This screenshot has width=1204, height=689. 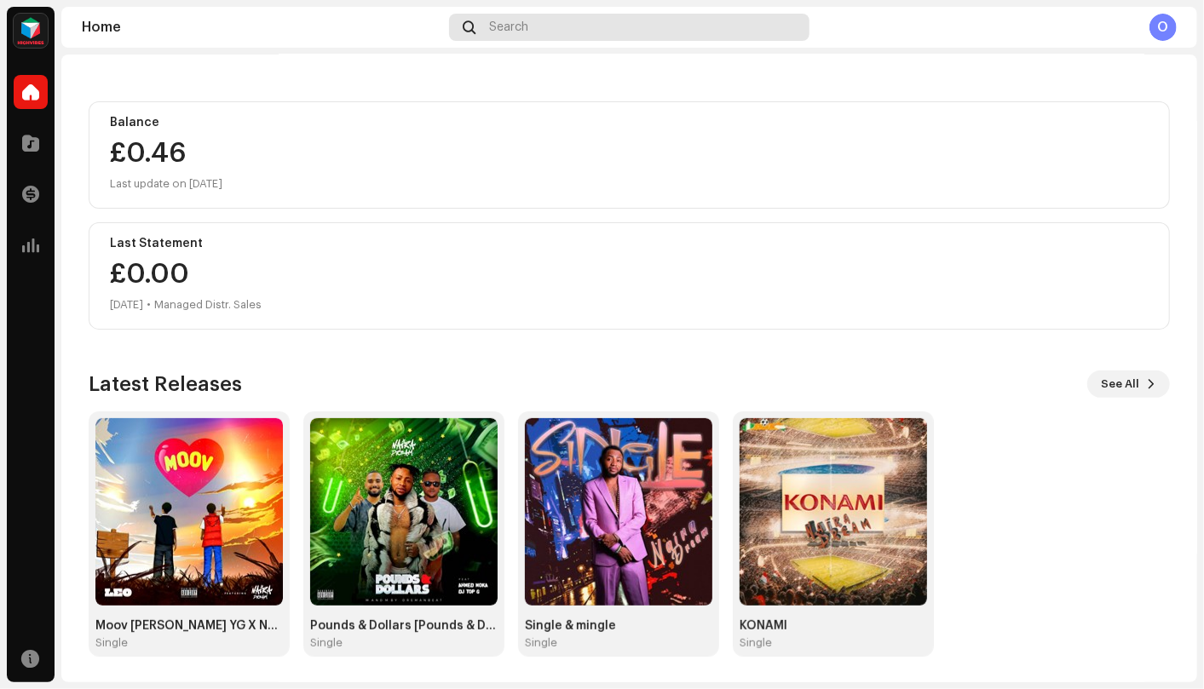 I want to click on button: See All, so click(x=1128, y=384).